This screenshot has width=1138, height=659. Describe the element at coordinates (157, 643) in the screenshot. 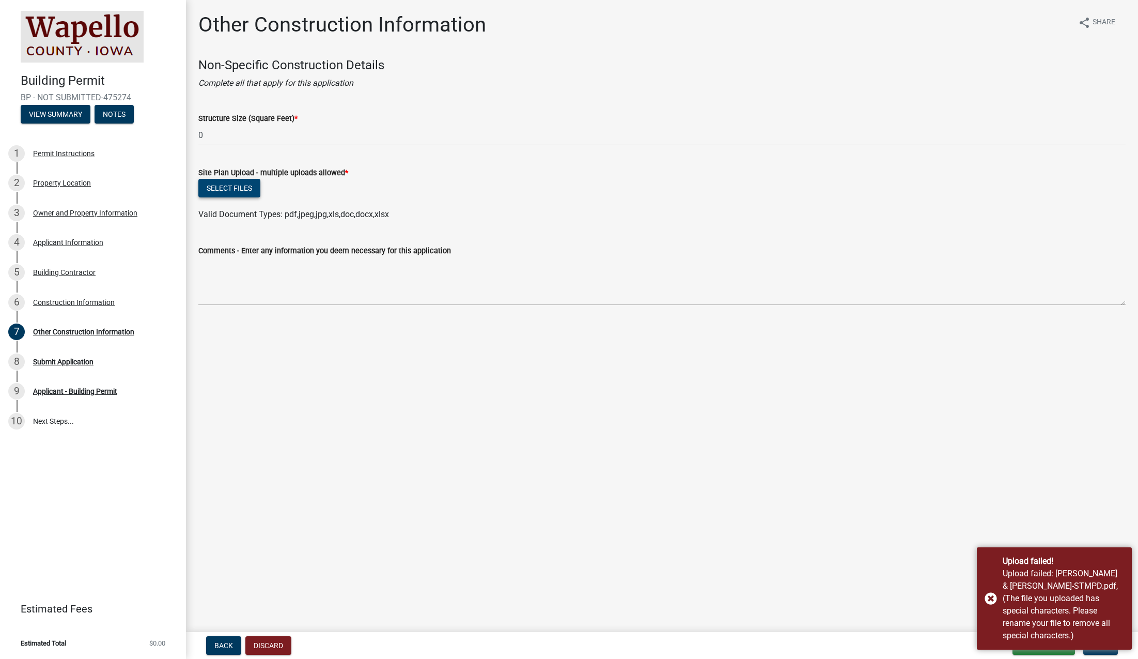

I see `span: $0.00` at that location.